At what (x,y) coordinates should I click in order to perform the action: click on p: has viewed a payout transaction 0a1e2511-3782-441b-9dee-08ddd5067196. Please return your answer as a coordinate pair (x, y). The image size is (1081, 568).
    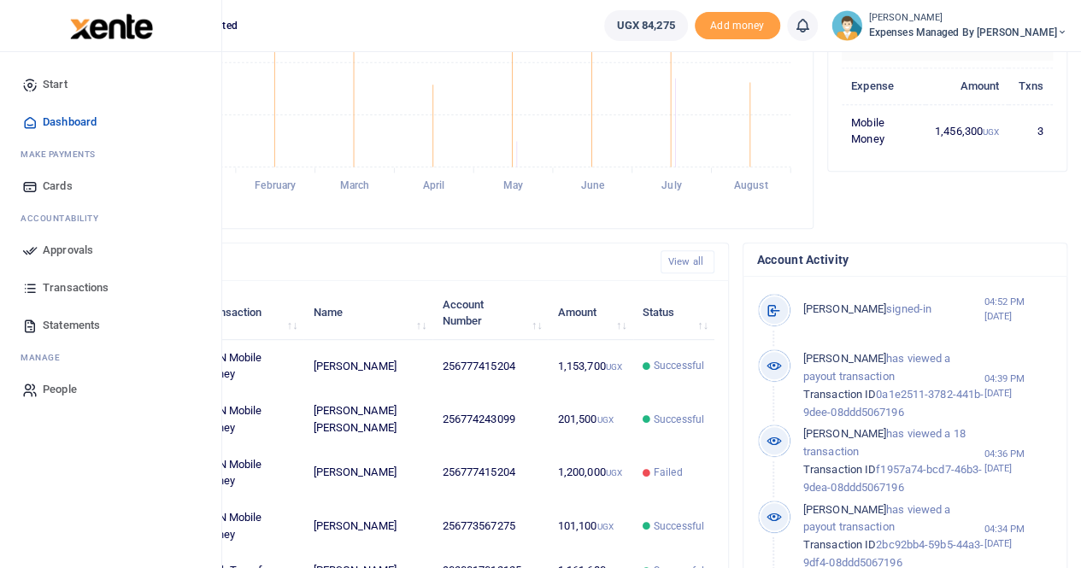
    Looking at the image, I should click on (894, 385).